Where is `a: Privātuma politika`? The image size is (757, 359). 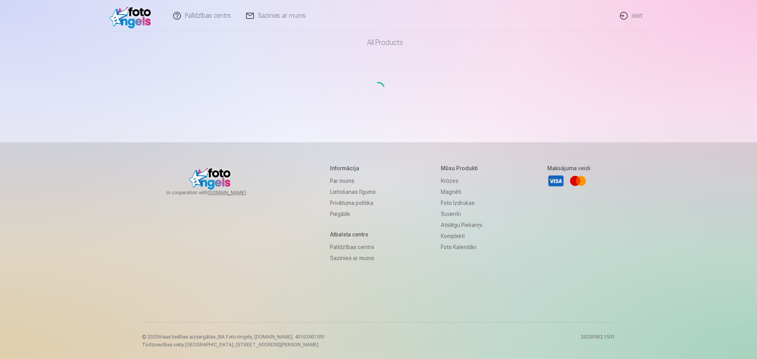
a: Privātuma politika is located at coordinates (353, 203).